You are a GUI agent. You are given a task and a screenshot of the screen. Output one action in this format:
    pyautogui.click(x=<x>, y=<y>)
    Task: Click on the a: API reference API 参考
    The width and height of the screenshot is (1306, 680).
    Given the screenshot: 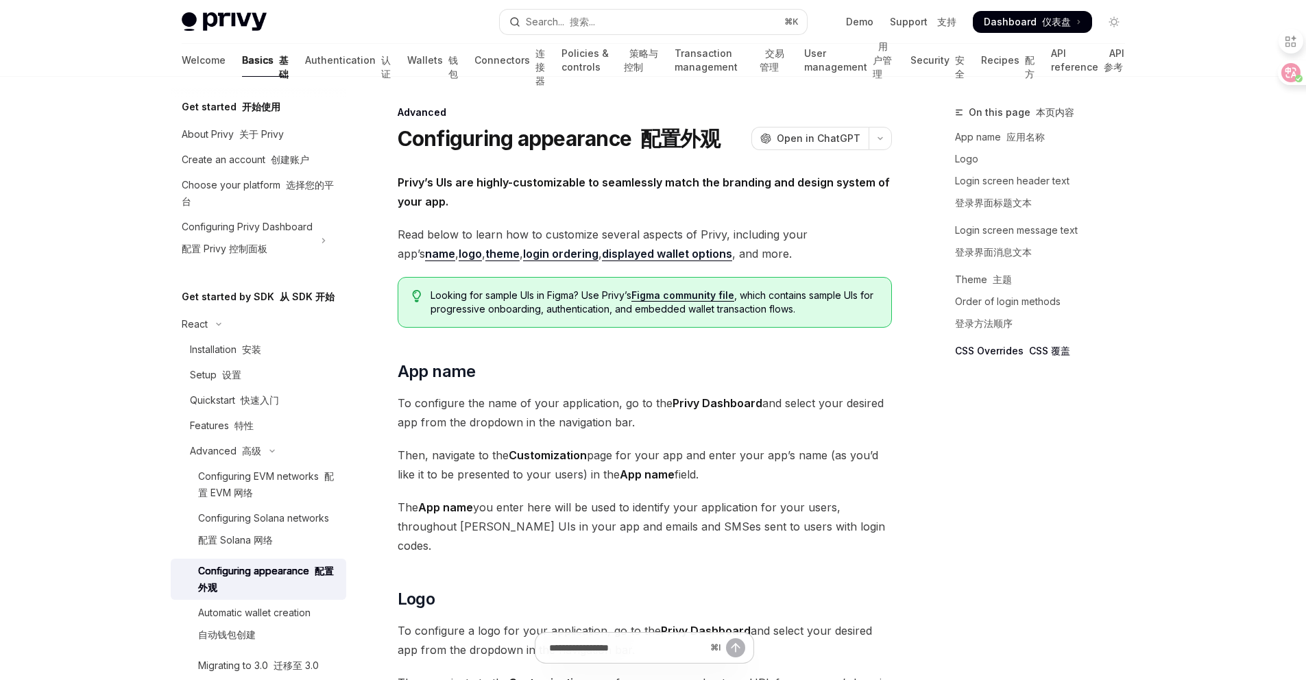 What is the action you would take?
    pyautogui.click(x=1088, y=60)
    